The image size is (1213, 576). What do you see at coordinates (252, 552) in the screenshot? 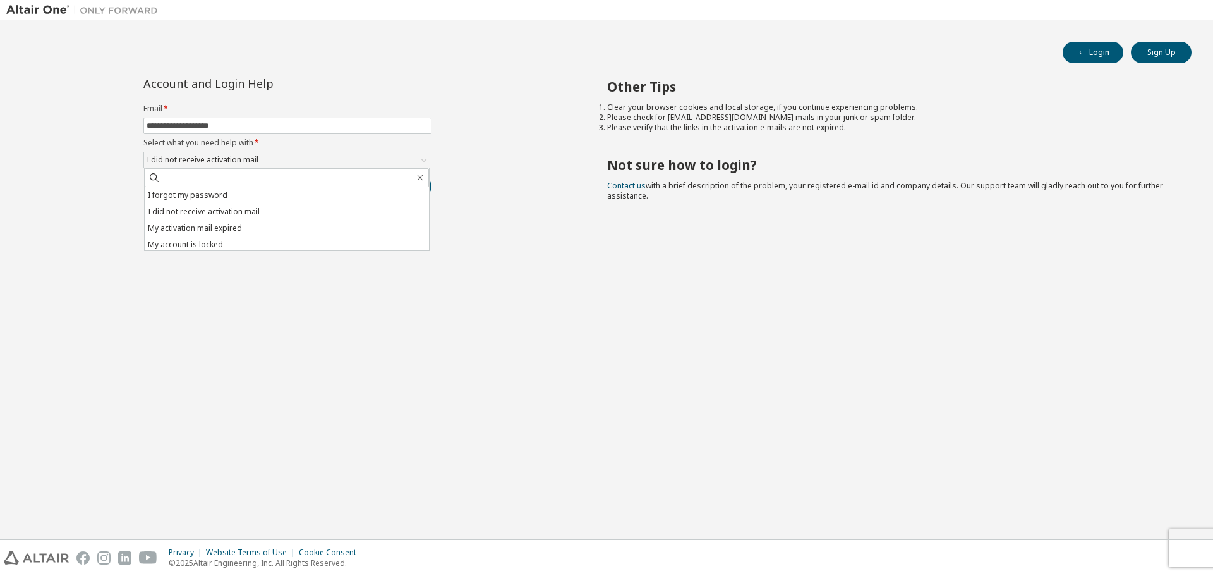
I see `div: Website Terms of Use` at bounding box center [252, 552].